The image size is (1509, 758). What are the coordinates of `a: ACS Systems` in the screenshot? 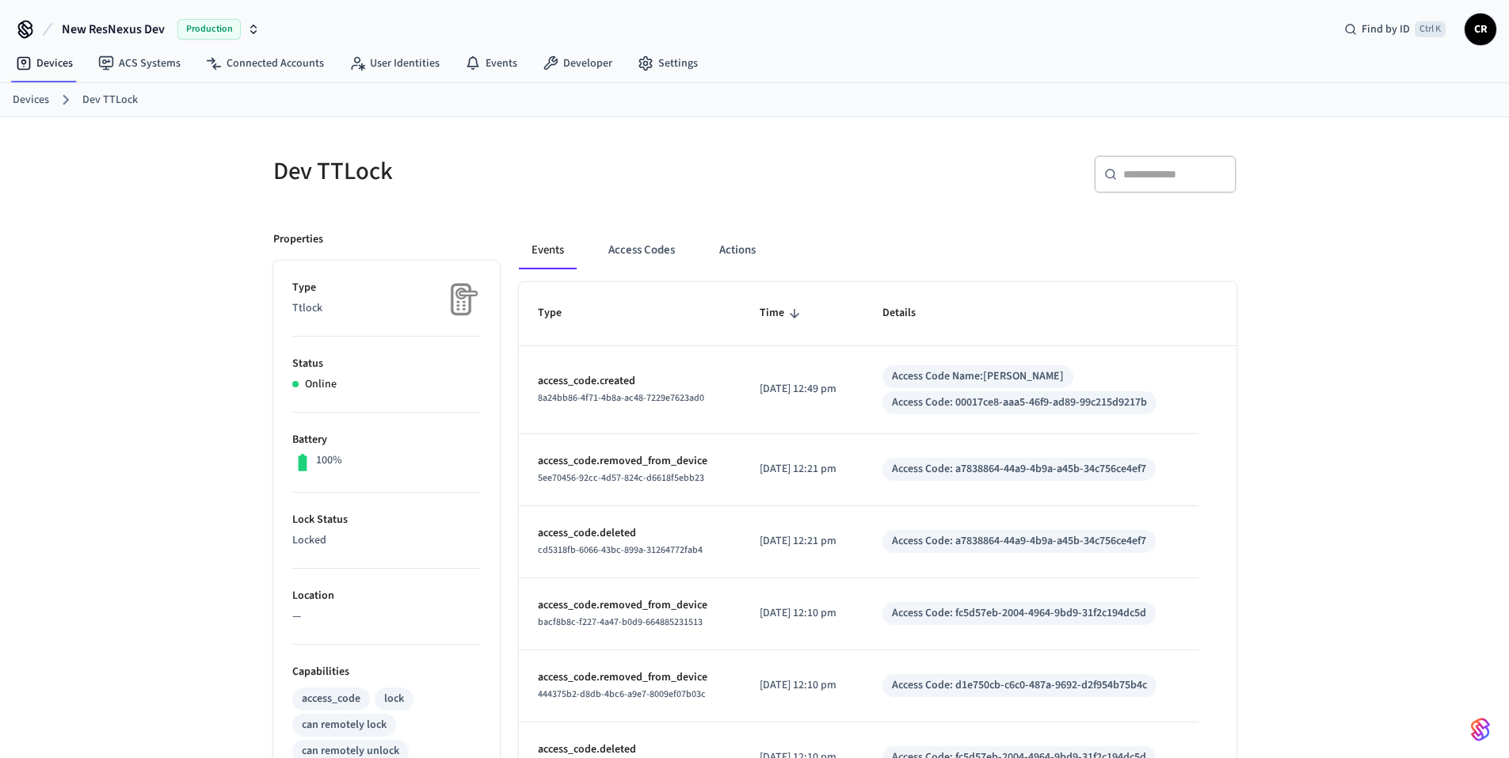 It's located at (139, 63).